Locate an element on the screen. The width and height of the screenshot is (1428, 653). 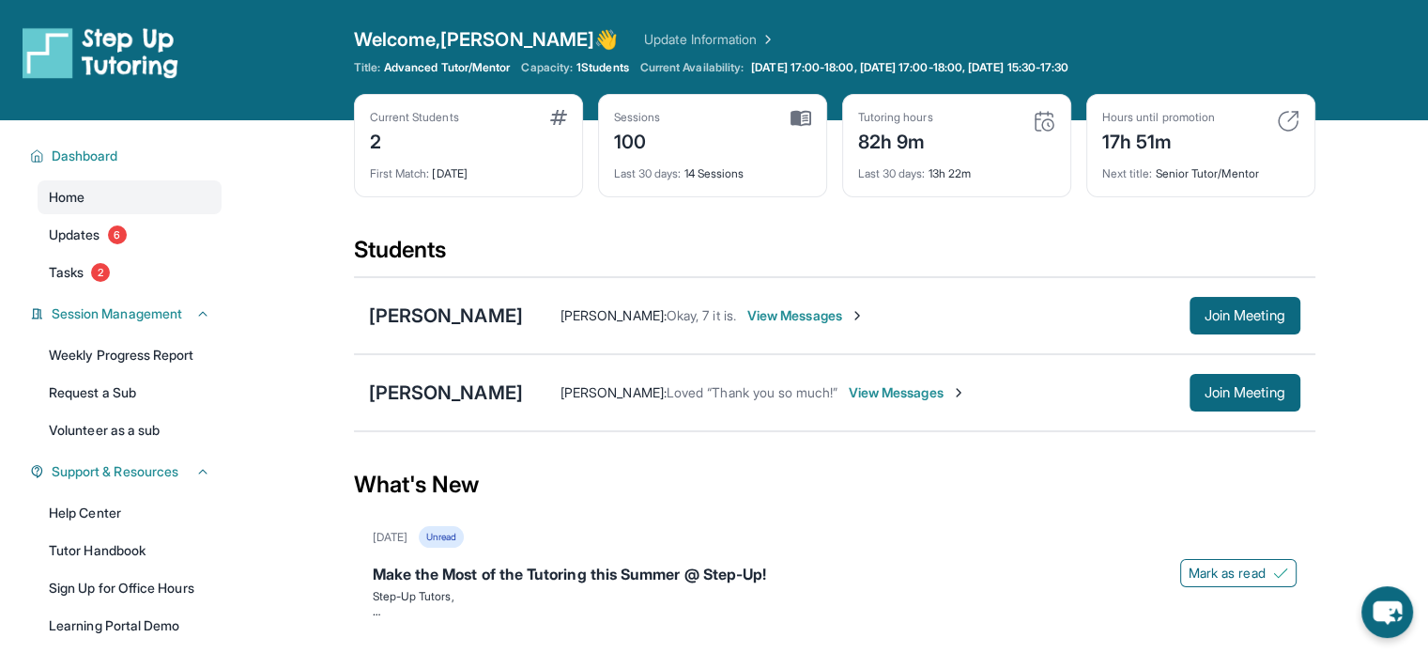
a: Update Information is located at coordinates (710, 39).